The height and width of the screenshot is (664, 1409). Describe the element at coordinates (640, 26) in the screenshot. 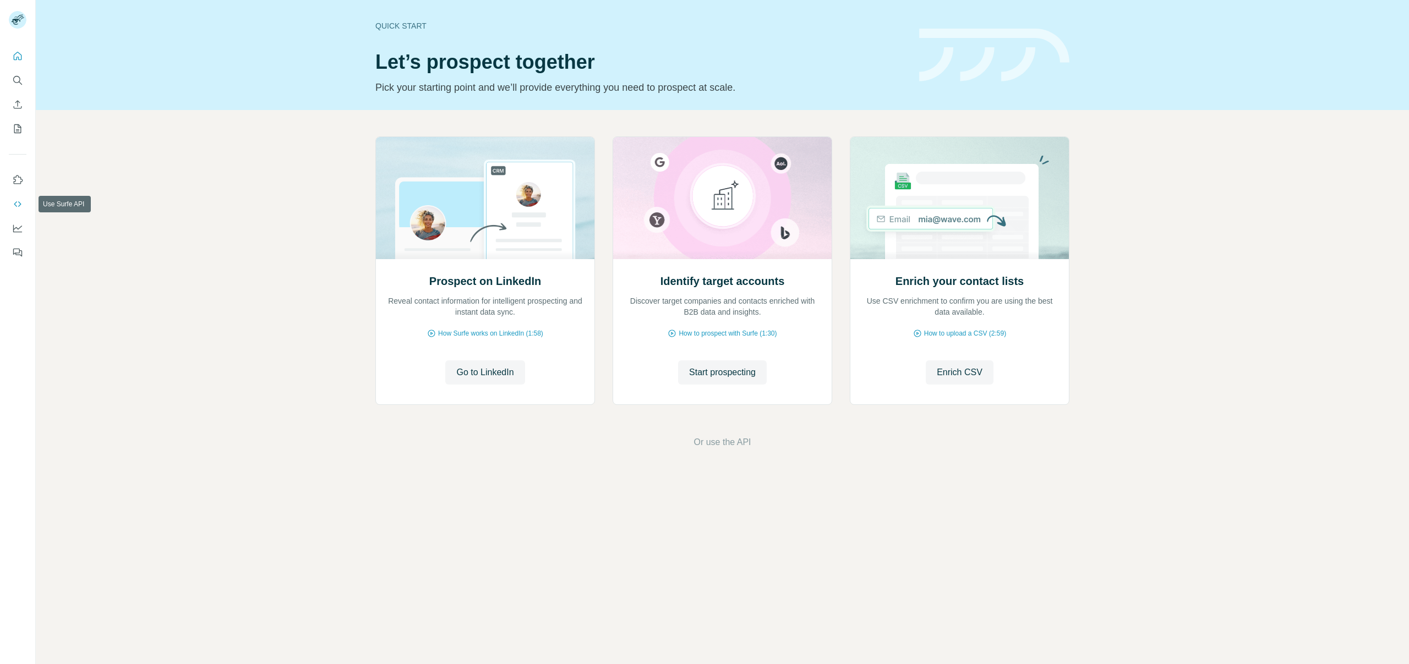

I see `div: Quick start` at that location.